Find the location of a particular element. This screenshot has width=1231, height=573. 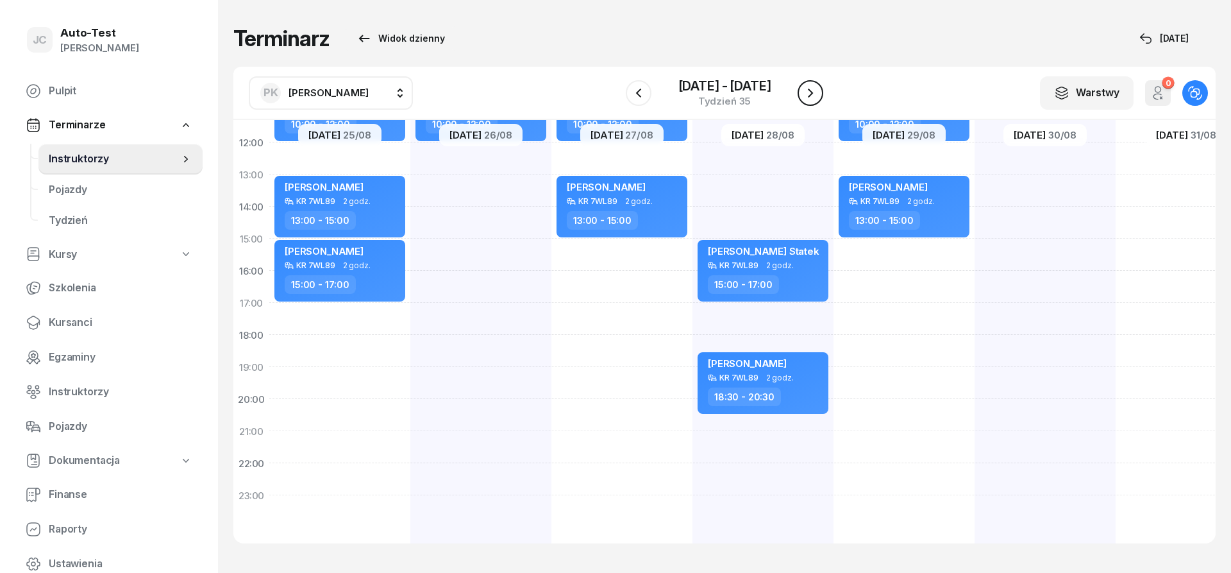

div: Tydzień 35 is located at coordinates (724, 101).